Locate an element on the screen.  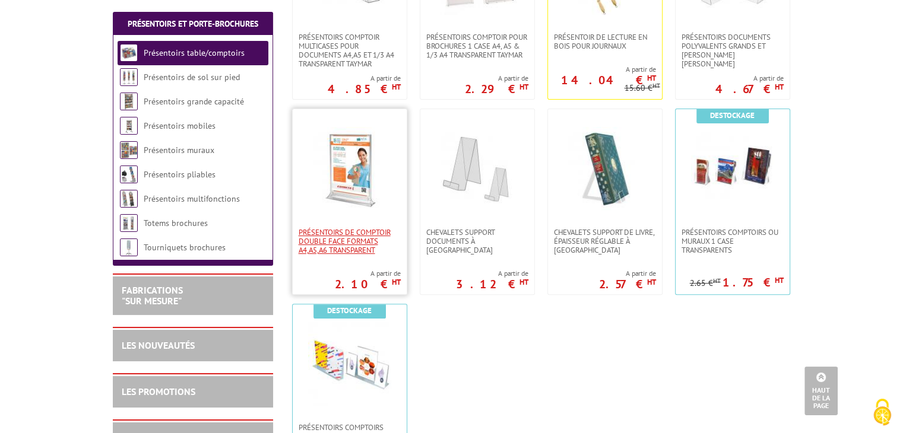
img: Présentoirs comptoirs flyers avec Porte-Visuel A4 is located at coordinates (350, 364).